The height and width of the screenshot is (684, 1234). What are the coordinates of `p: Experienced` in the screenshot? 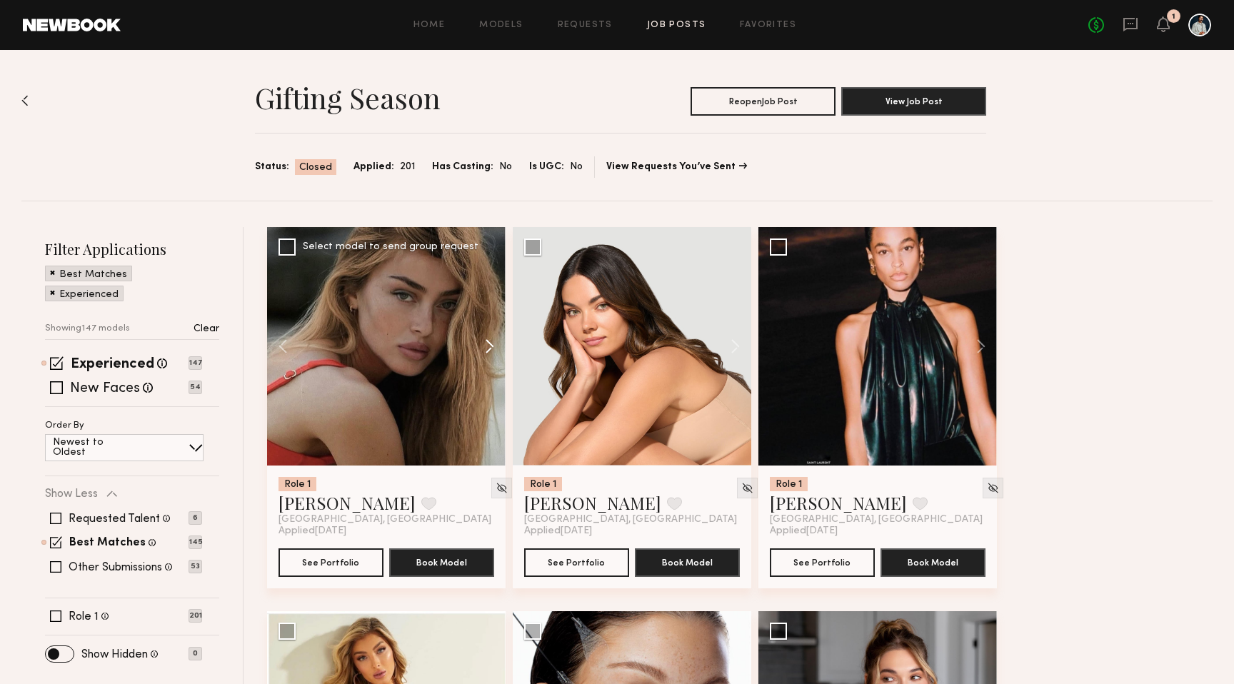 It's located at (89, 295).